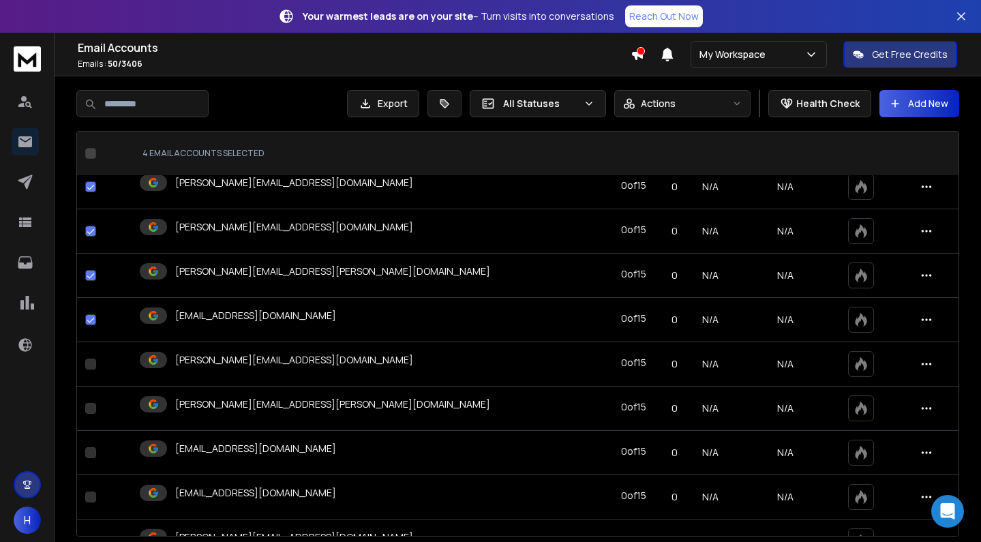  What do you see at coordinates (900, 55) in the screenshot?
I see `button: Get Free Credits` at bounding box center [900, 55].